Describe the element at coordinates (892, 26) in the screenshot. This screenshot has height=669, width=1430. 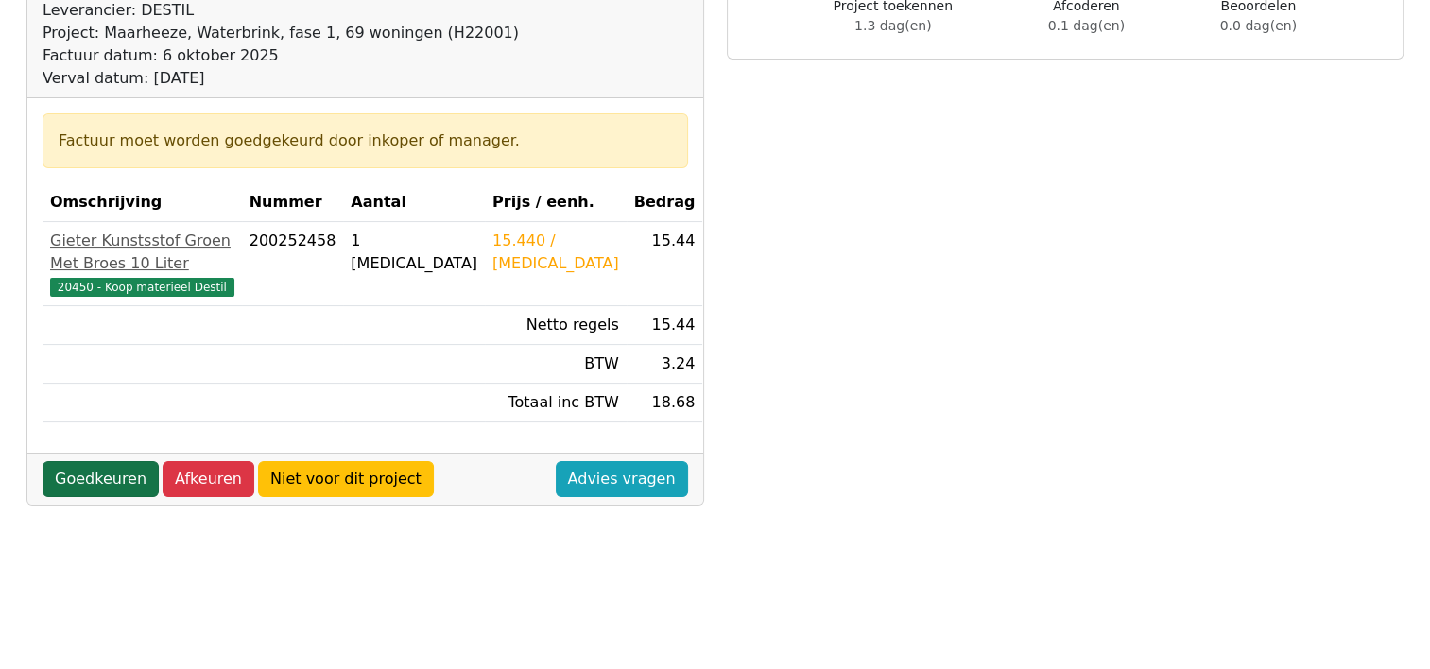
I see `span: 1.3 dag(en)` at that location.